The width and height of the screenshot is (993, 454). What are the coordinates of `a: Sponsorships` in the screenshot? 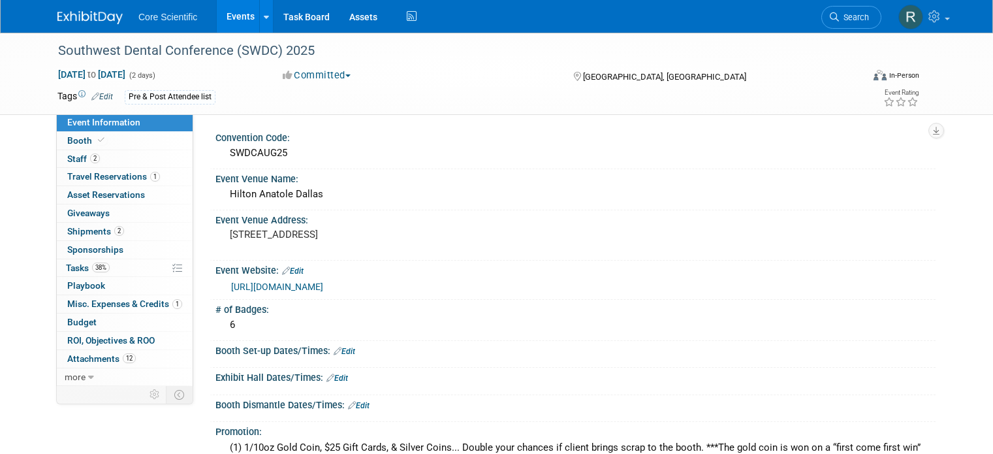 It's located at (125, 249).